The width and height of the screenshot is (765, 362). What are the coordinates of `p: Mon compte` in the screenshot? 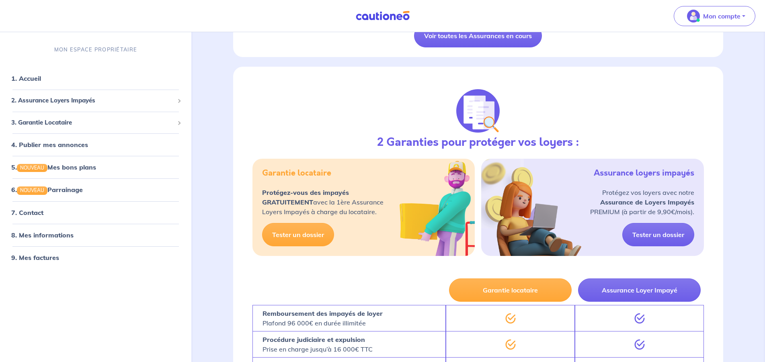 It's located at (722, 16).